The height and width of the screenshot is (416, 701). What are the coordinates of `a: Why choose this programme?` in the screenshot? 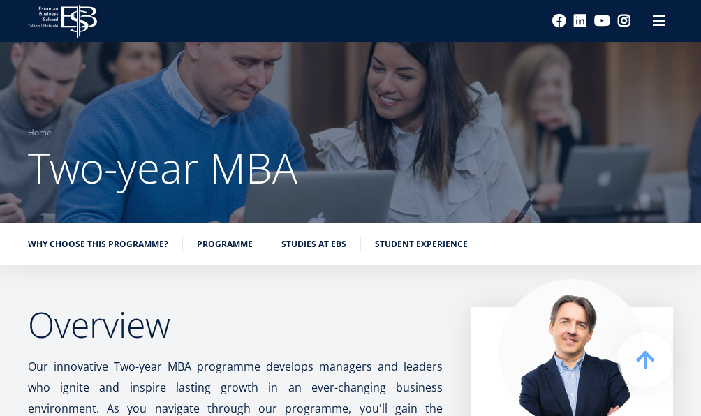 It's located at (98, 244).